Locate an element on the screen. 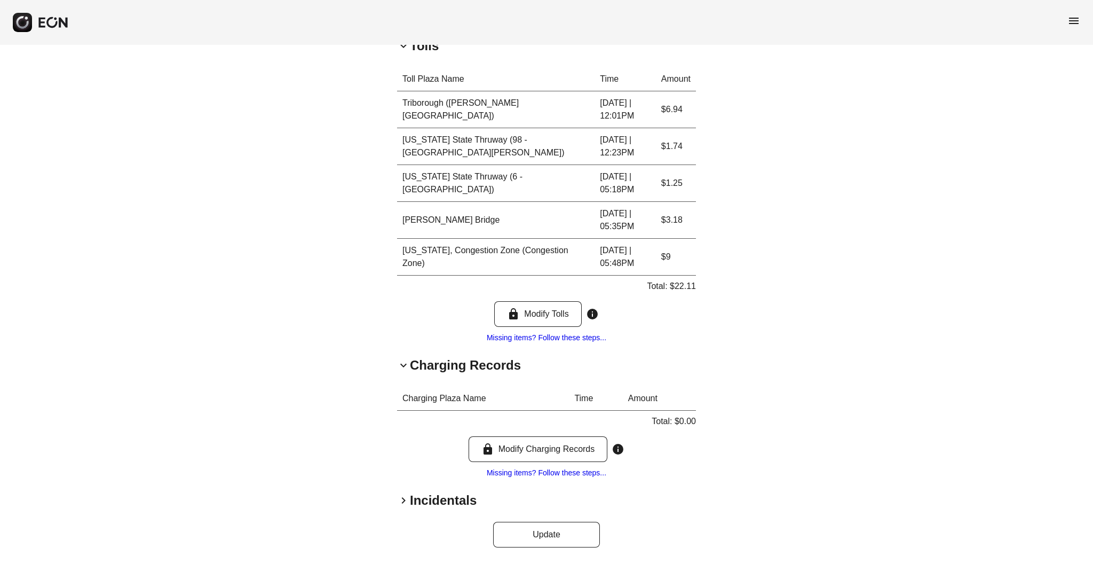 This screenshot has width=1093, height=563. td: $1.25 is located at coordinates (676, 183).